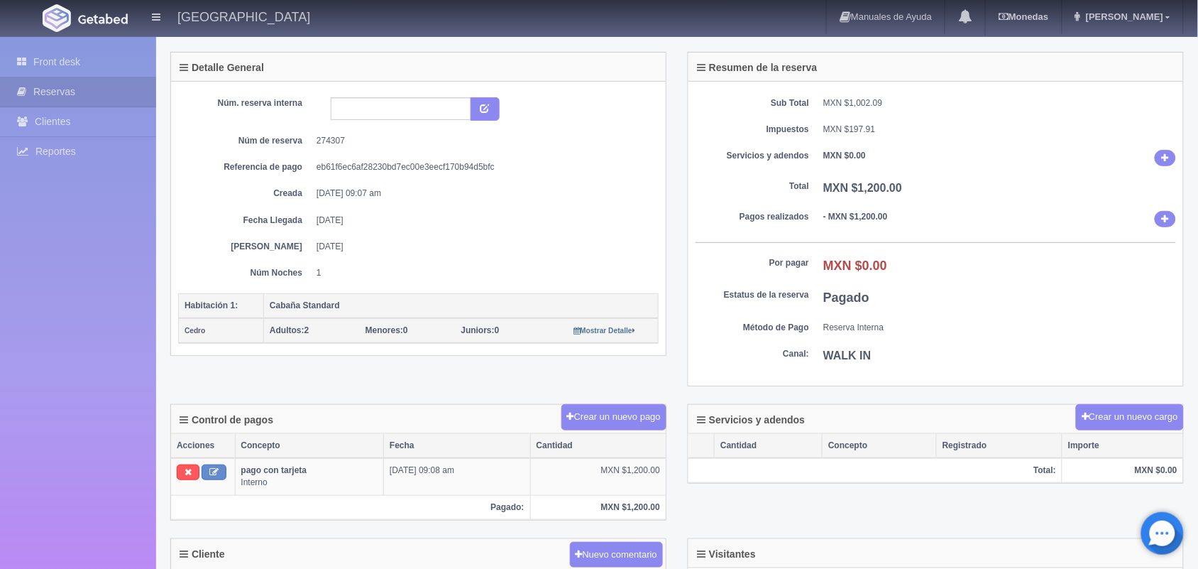  I want to click on dt: Núm Noches, so click(246, 273).